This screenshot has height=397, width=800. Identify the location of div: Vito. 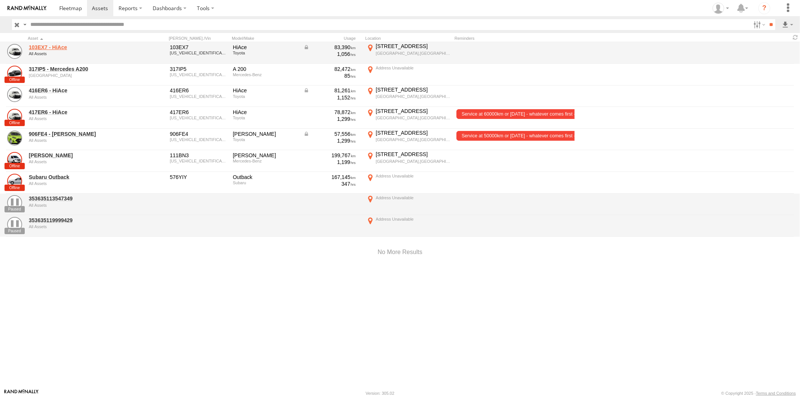
(266, 155).